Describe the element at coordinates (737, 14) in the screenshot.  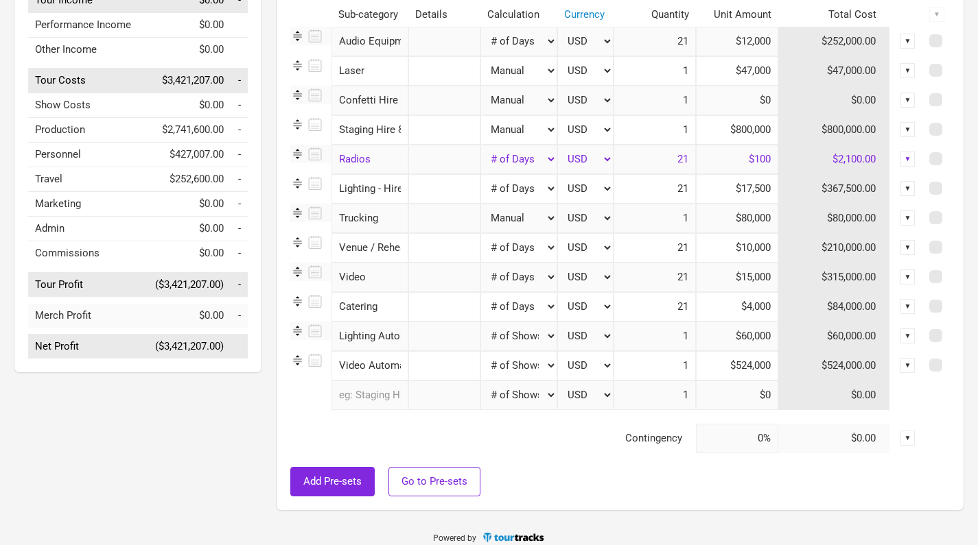
I see `th: Unit Amount` at that location.